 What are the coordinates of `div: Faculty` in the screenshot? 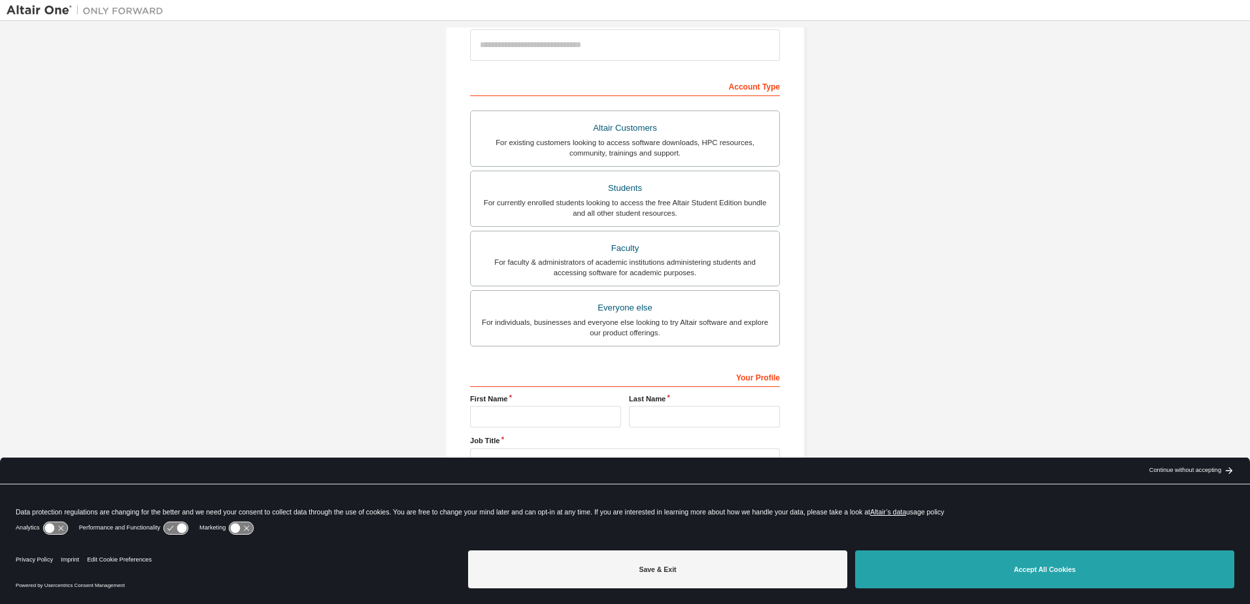 It's located at (625, 248).